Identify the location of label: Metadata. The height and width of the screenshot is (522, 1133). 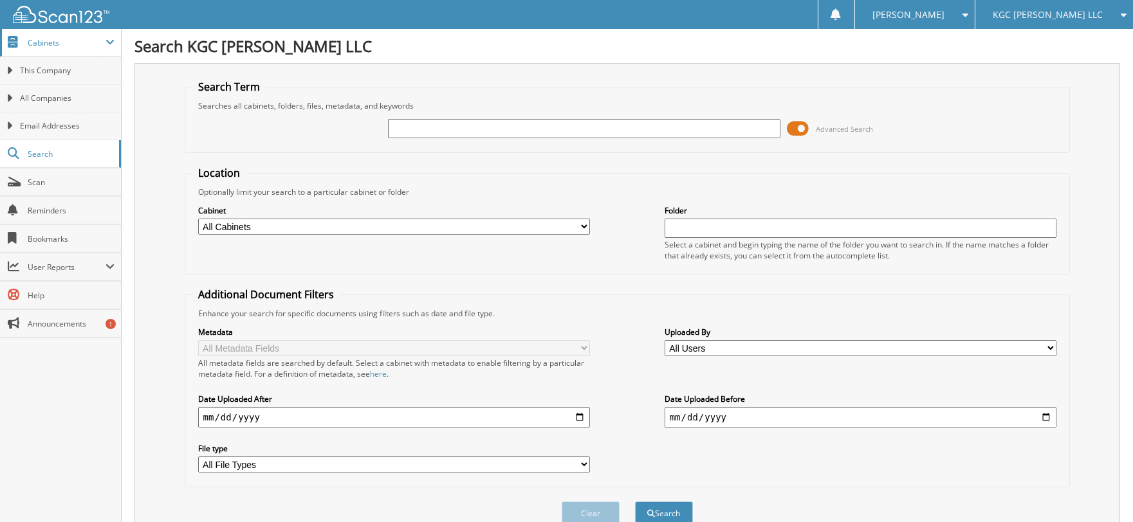
(394, 332).